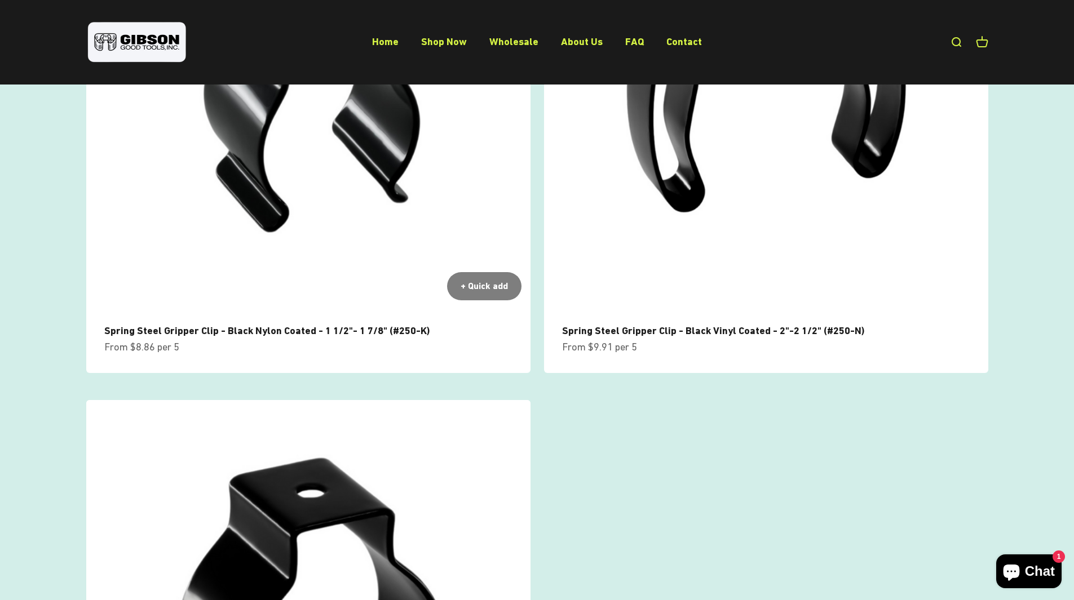 Image resolution: width=1074 pixels, height=600 pixels. Describe the element at coordinates (713, 330) in the screenshot. I see `a: Spring Steel Gripper Clip - Black Vinyl Coated - 2"-2 1/2" (#250-N)` at that location.